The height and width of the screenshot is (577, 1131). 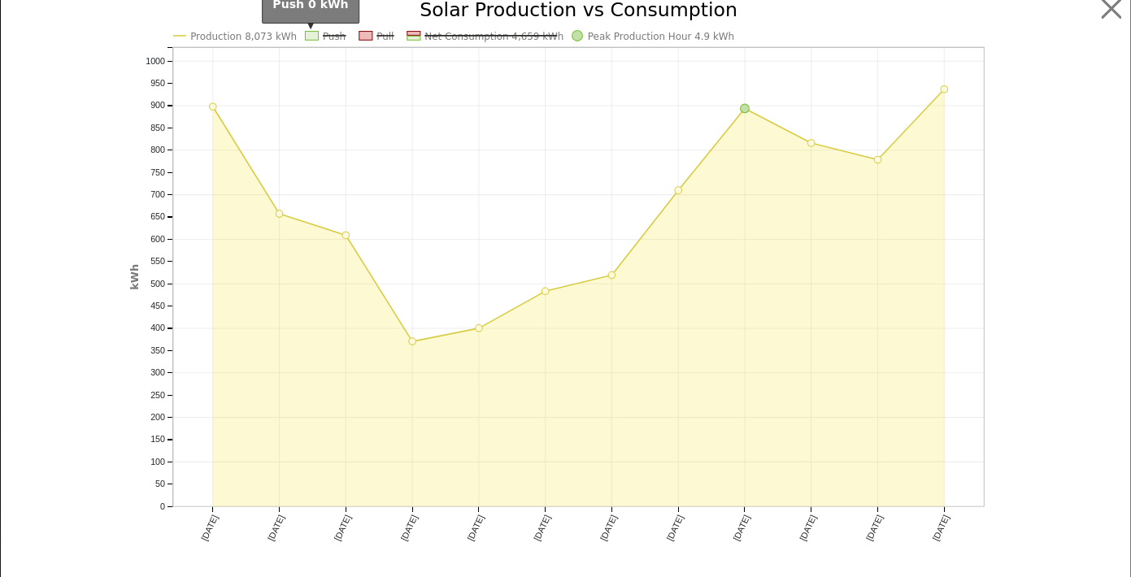 What do you see at coordinates (159, 328) in the screenshot?
I see `text: 400` at bounding box center [159, 328].